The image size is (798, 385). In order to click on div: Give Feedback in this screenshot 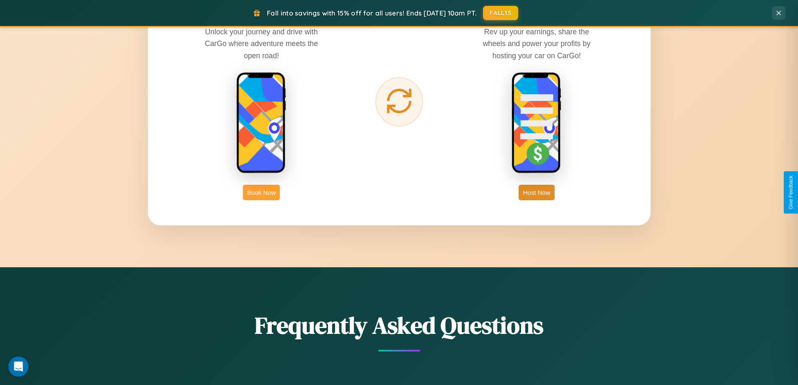, I will do `click(791, 192)`.